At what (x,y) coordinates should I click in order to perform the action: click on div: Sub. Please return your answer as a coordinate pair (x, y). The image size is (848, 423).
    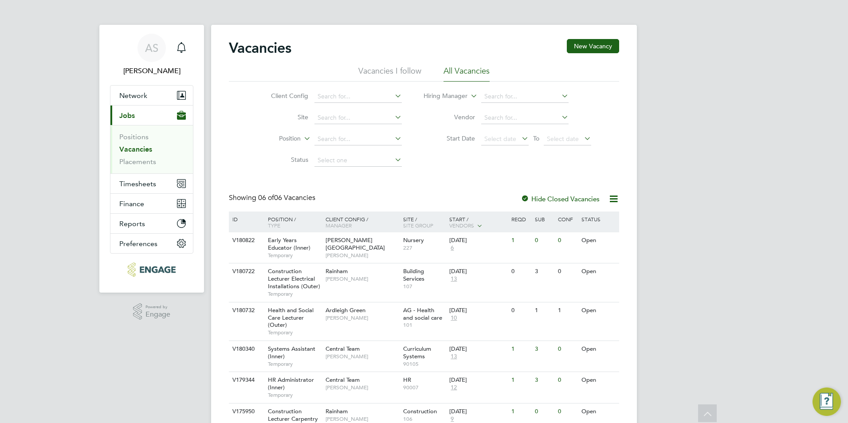
    Looking at the image, I should click on (544, 219).